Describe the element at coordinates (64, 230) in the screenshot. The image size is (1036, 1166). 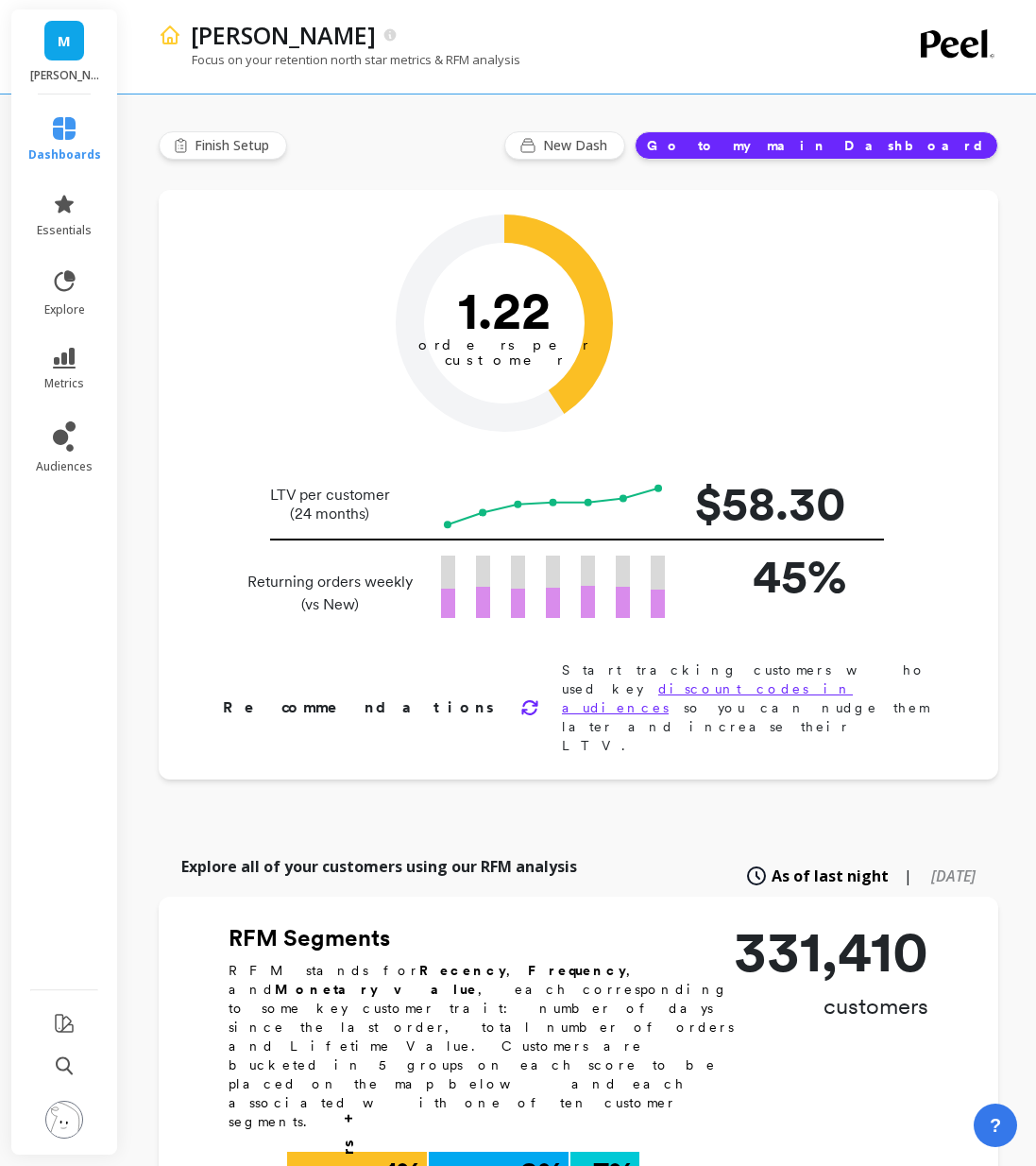
I see `span: essentials` at that location.